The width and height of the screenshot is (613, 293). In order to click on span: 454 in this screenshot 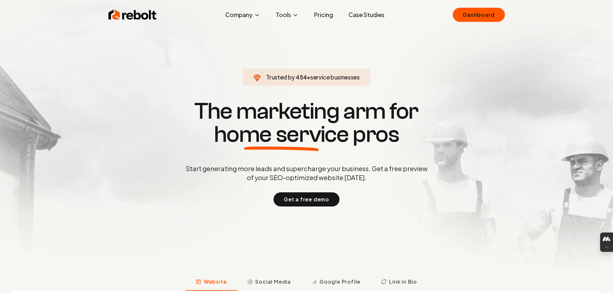, I will do `click(301, 77)`.